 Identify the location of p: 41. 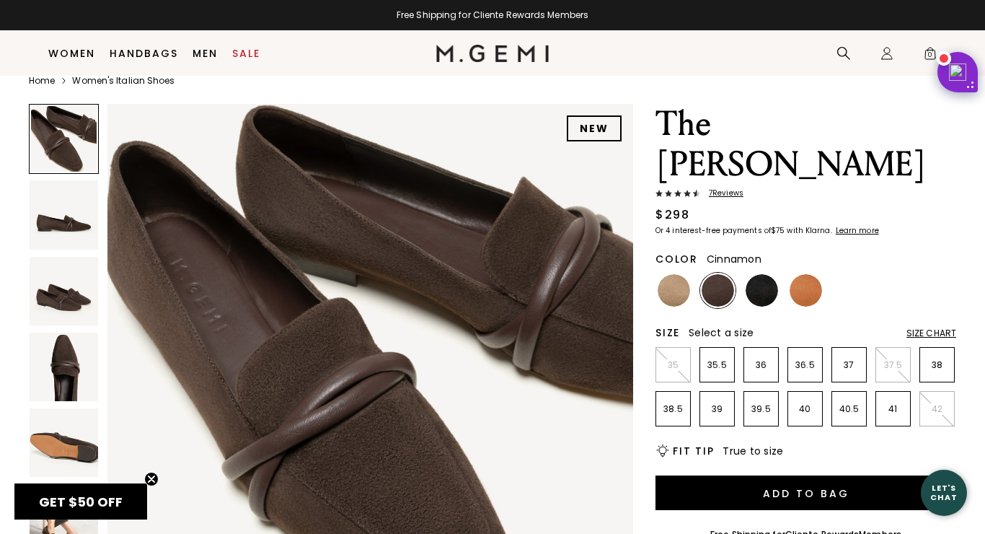
(893, 409).